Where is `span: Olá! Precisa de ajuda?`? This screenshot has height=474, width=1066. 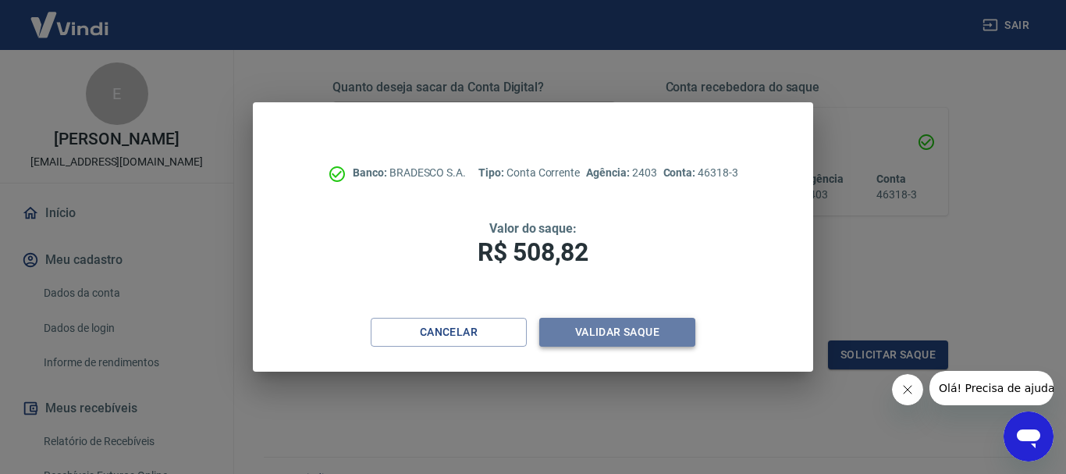 span: Olá! Precisa de ajuda? is located at coordinates (70, 17).